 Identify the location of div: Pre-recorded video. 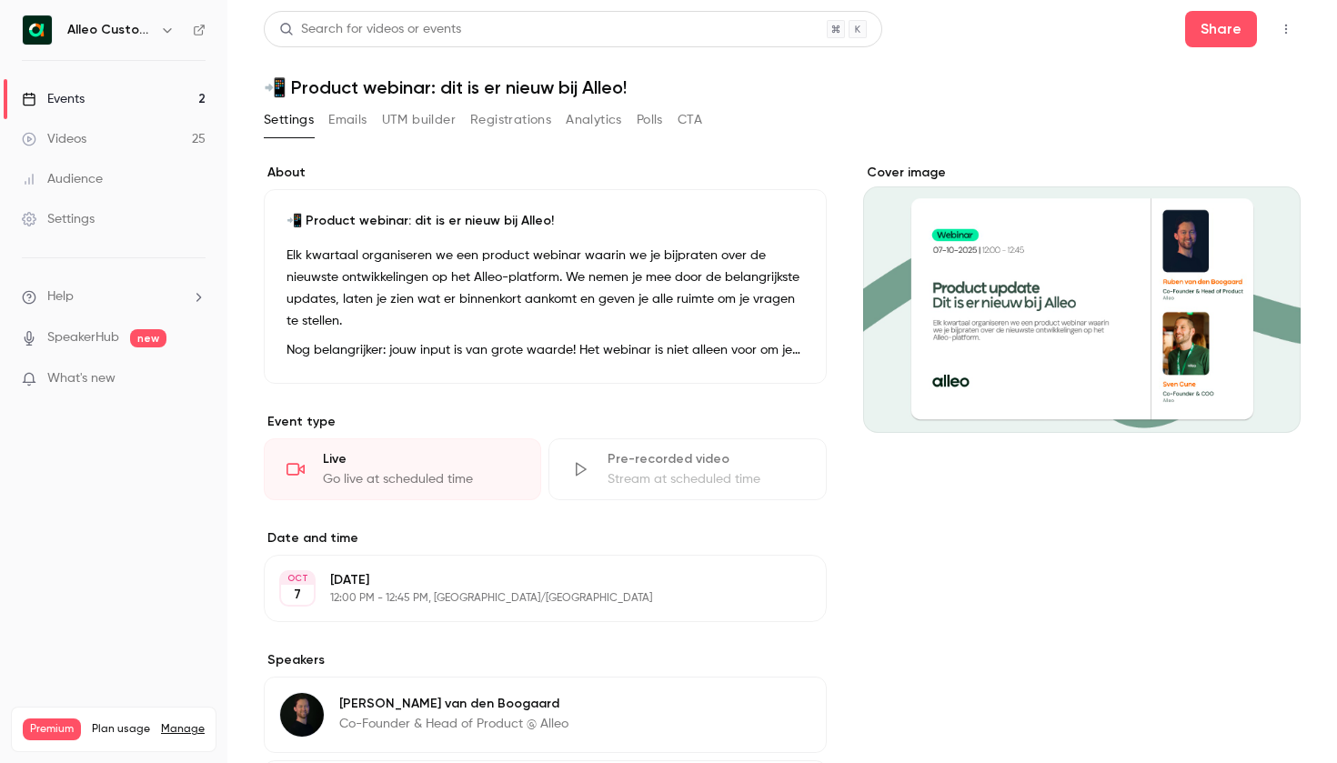
(705, 459).